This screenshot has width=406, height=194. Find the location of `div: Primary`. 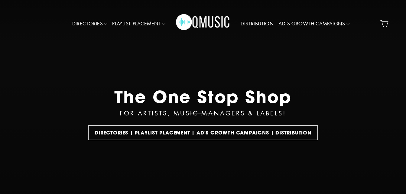

div: Primary is located at coordinates (203, 24).